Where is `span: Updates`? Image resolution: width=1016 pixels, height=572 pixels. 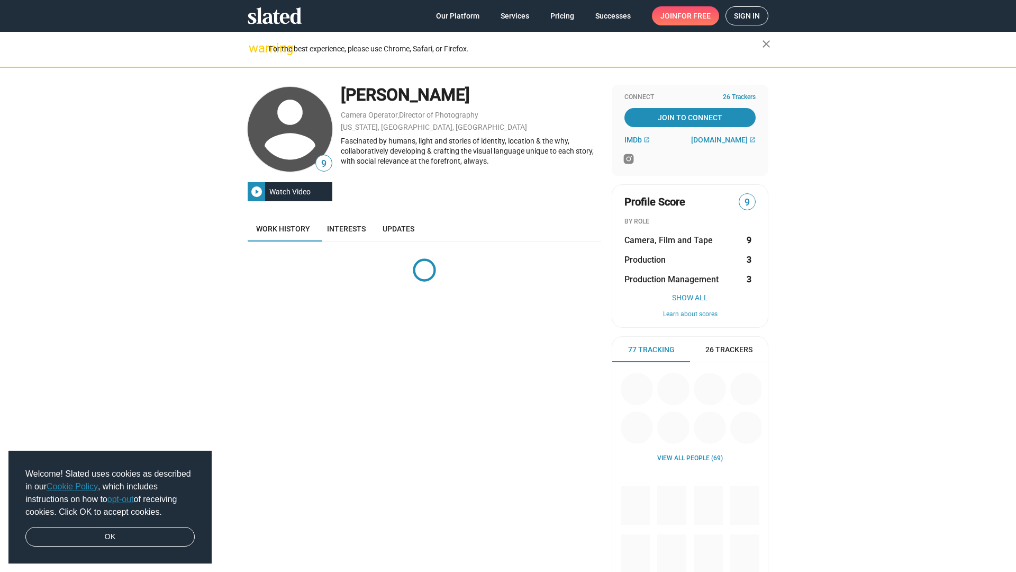
span: Updates is located at coordinates (399, 229).